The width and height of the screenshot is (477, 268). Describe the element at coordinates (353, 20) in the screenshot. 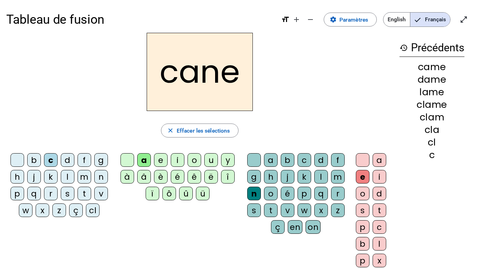

I see `span: Paramètres` at that location.